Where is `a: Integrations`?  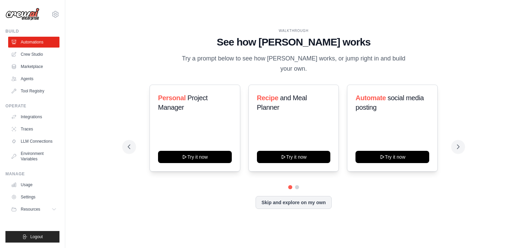 a: Integrations is located at coordinates (34, 117).